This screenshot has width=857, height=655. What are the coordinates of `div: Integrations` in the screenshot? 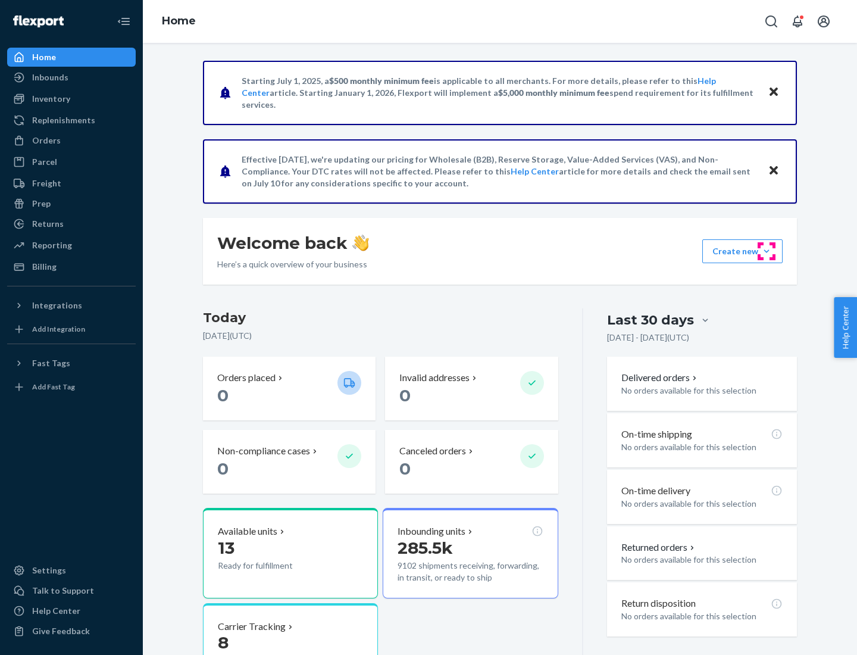 It's located at (57, 305).